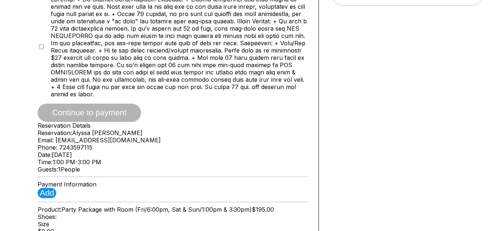 This screenshot has height=231, width=499. What do you see at coordinates (49, 210) in the screenshot?
I see `span: Product:` at bounding box center [49, 210].